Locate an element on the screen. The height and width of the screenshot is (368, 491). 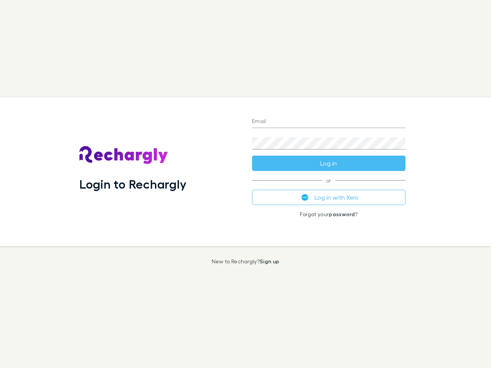
img: Xero's logo is located at coordinates (305, 198).